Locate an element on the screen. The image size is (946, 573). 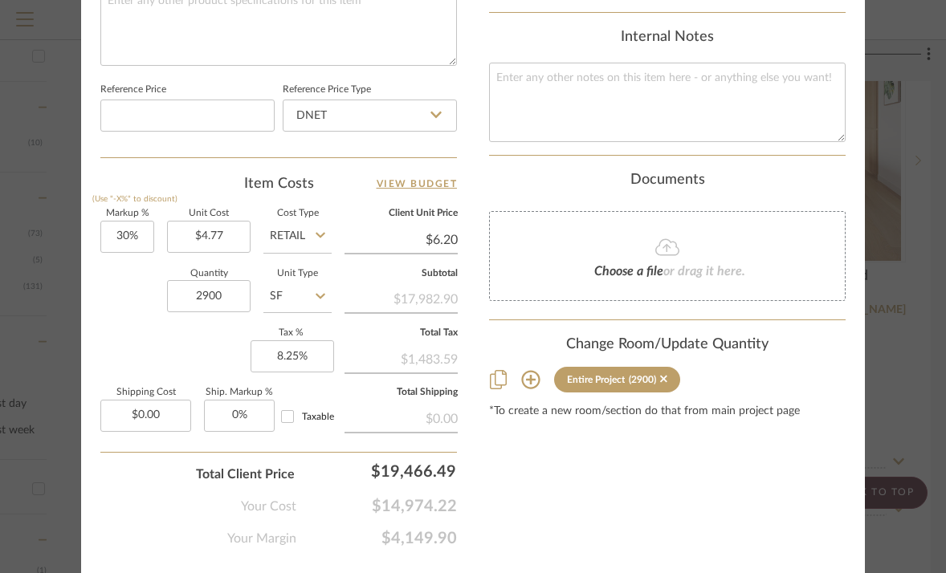
span: Your Margin is located at coordinates (262, 539).